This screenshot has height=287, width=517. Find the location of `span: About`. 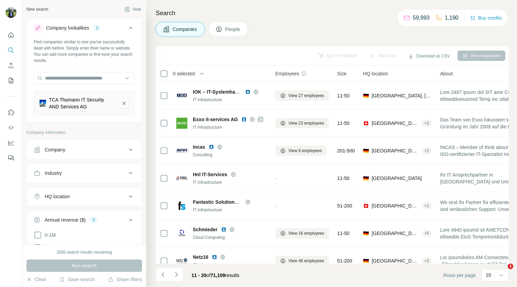

span: About is located at coordinates (446, 74).